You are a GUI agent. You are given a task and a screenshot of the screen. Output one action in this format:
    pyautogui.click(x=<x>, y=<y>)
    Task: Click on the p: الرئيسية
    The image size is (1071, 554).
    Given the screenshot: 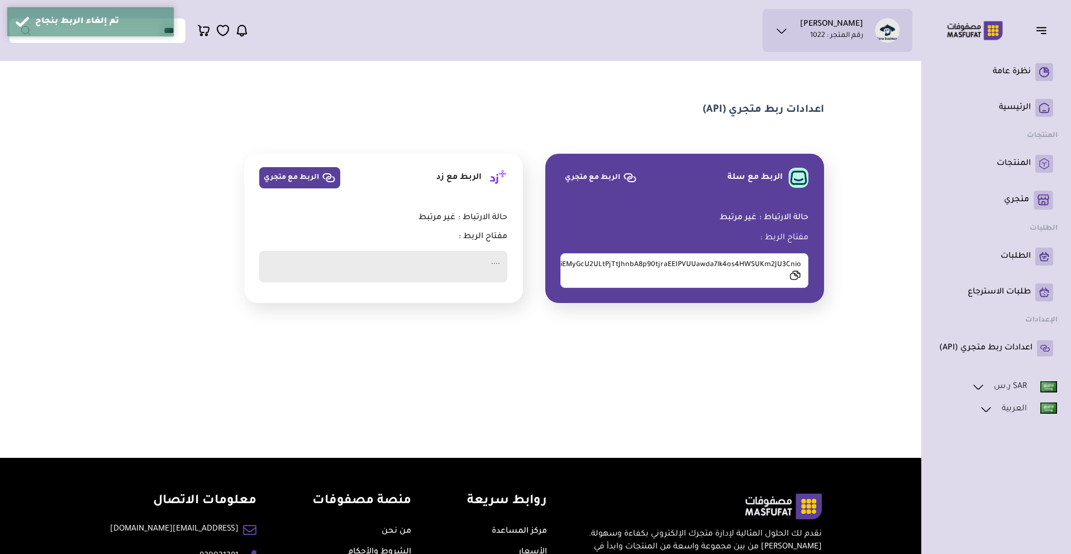 What is the action you would take?
    pyautogui.click(x=1015, y=108)
    